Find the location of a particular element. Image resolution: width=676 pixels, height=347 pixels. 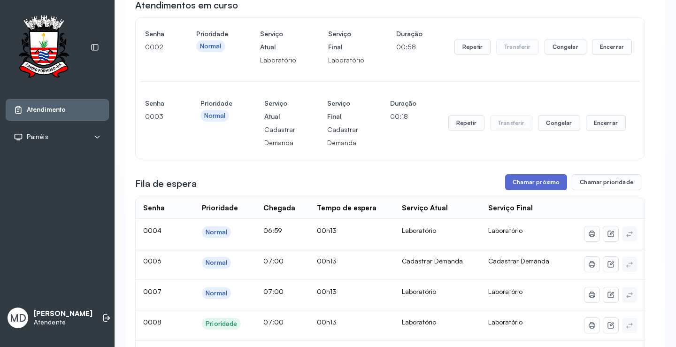

div: Chegada is located at coordinates (279, 208).